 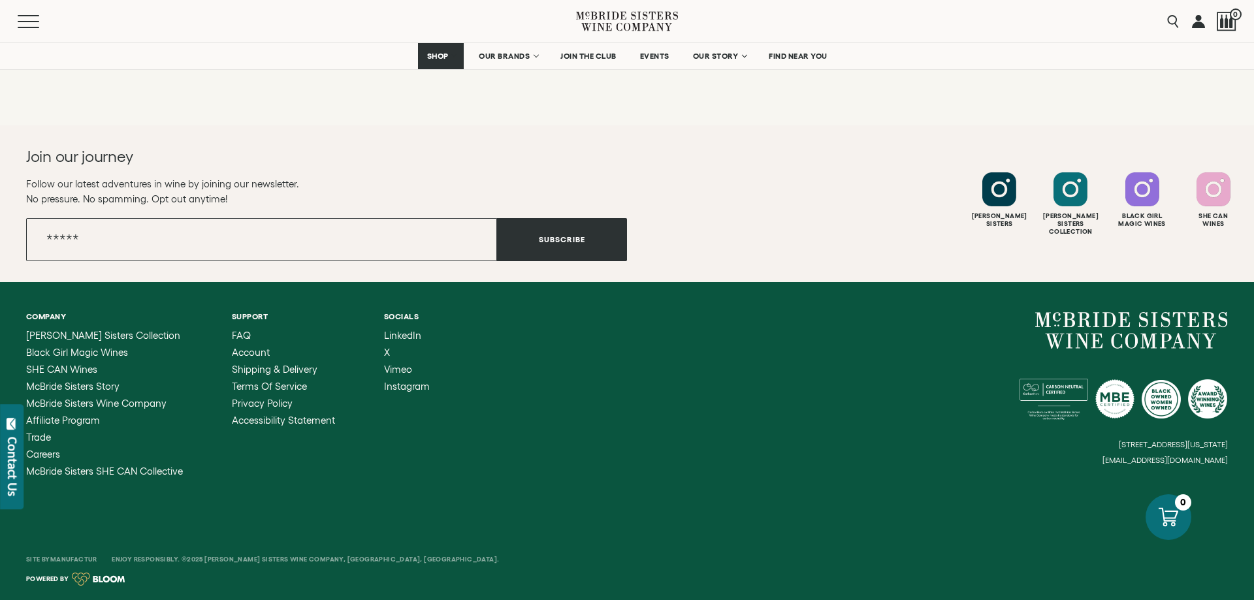 What do you see at coordinates (104, 387) in the screenshot?
I see `a: McBride Sisters Story` at bounding box center [104, 387].